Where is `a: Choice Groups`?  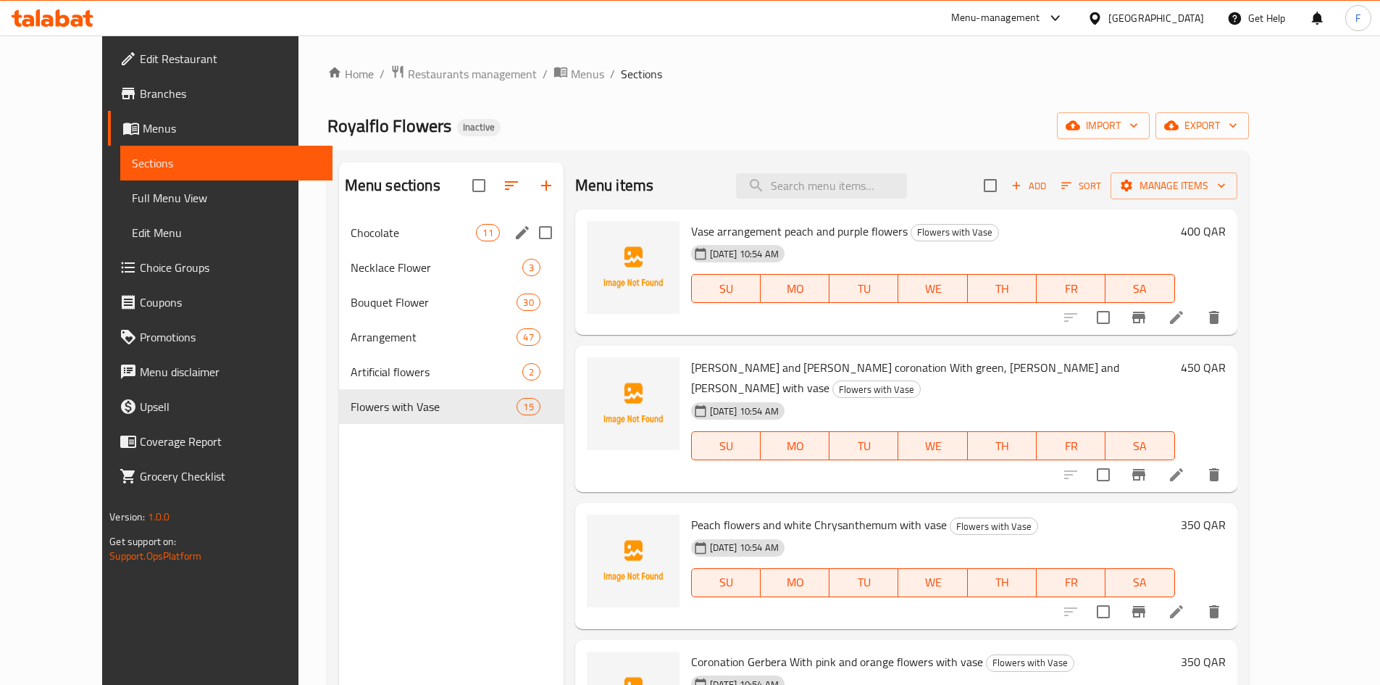 a: Choice Groups is located at coordinates (220, 267).